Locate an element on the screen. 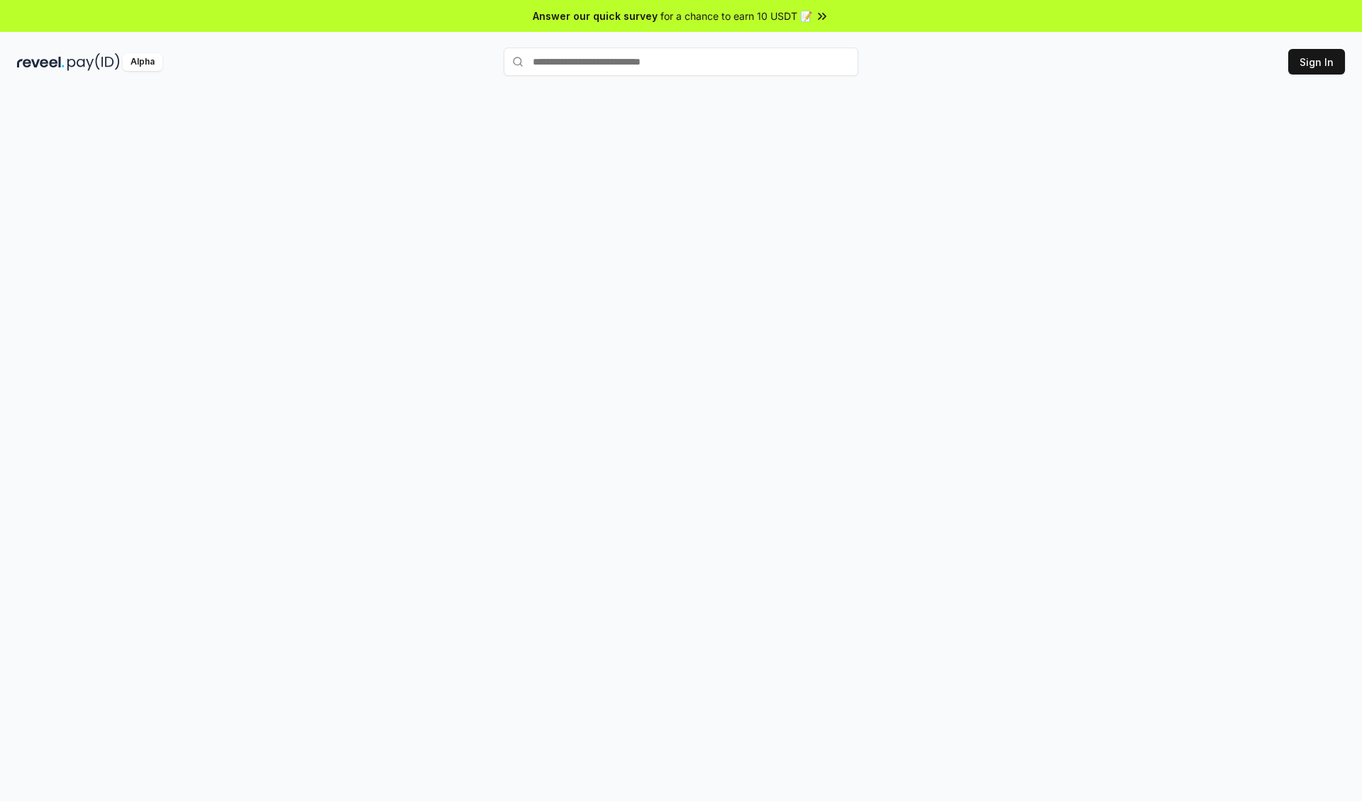 Image resolution: width=1362 pixels, height=801 pixels. img: pay_id is located at coordinates (94, 62).